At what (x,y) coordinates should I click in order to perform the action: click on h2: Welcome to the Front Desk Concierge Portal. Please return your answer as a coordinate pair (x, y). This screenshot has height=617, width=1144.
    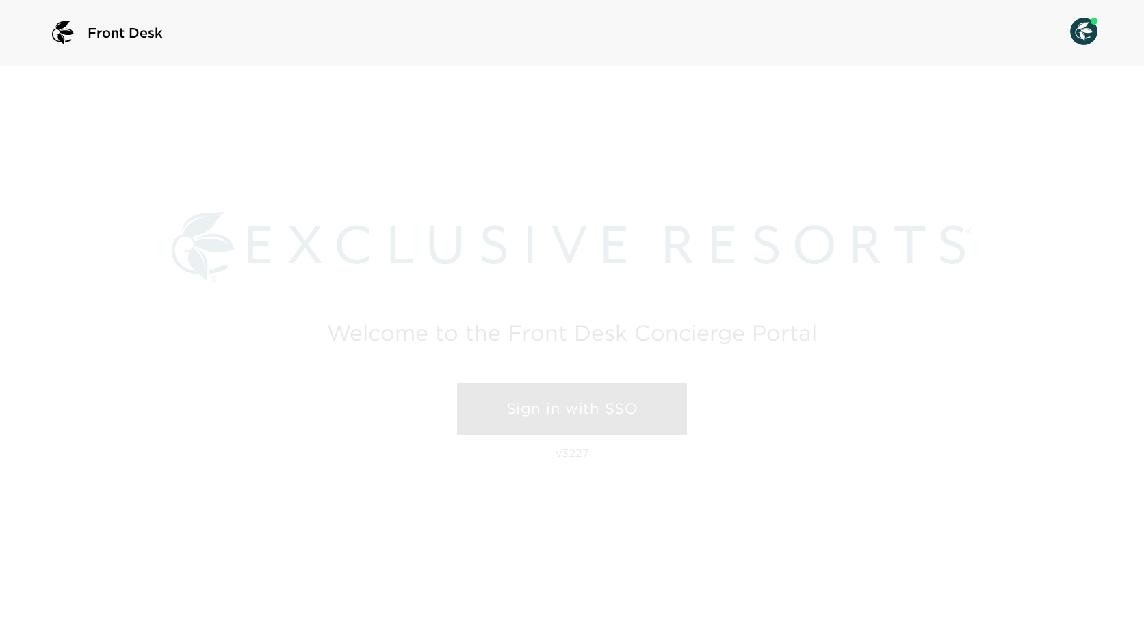
    Looking at the image, I should click on (572, 332).